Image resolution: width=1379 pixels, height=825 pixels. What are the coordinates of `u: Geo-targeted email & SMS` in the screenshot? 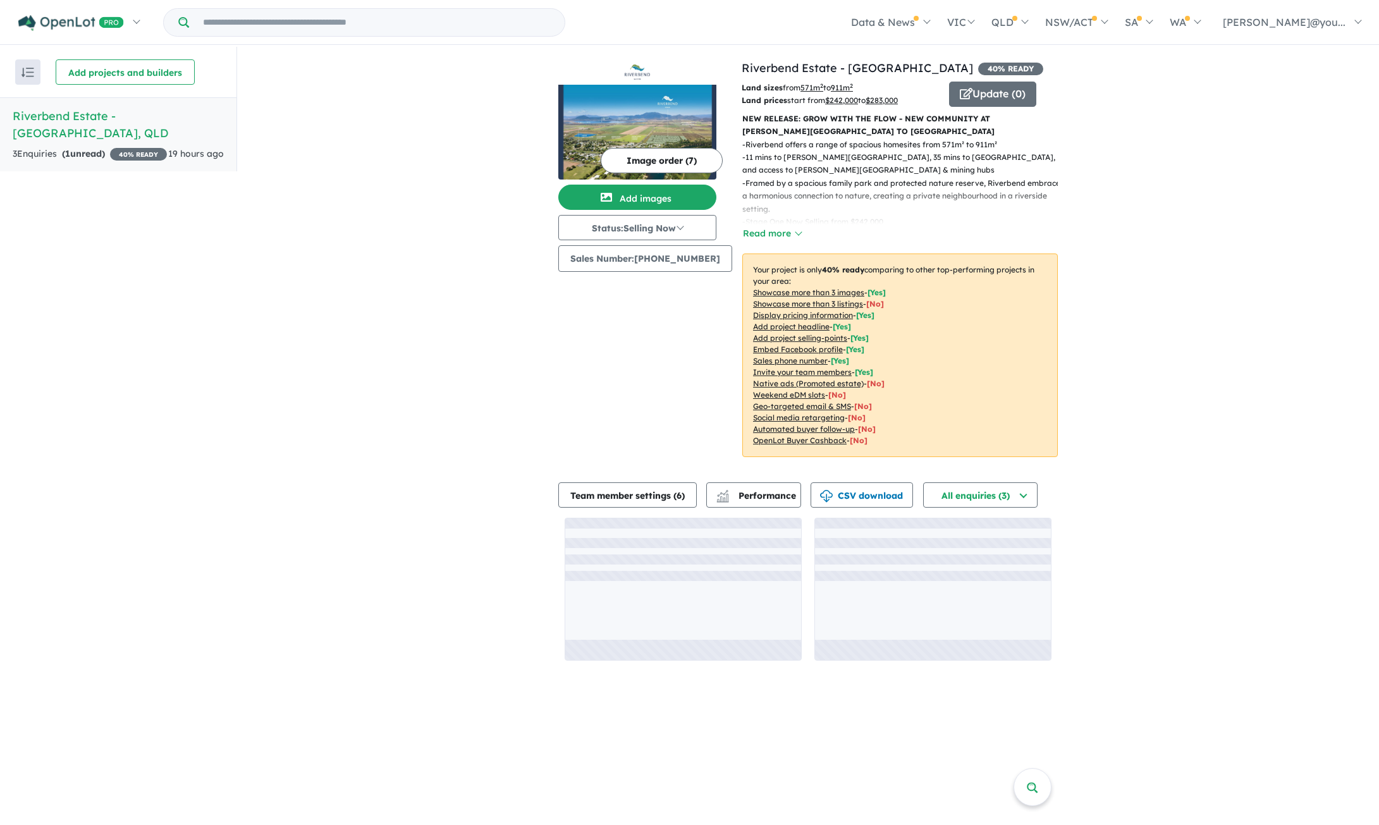 It's located at (802, 406).